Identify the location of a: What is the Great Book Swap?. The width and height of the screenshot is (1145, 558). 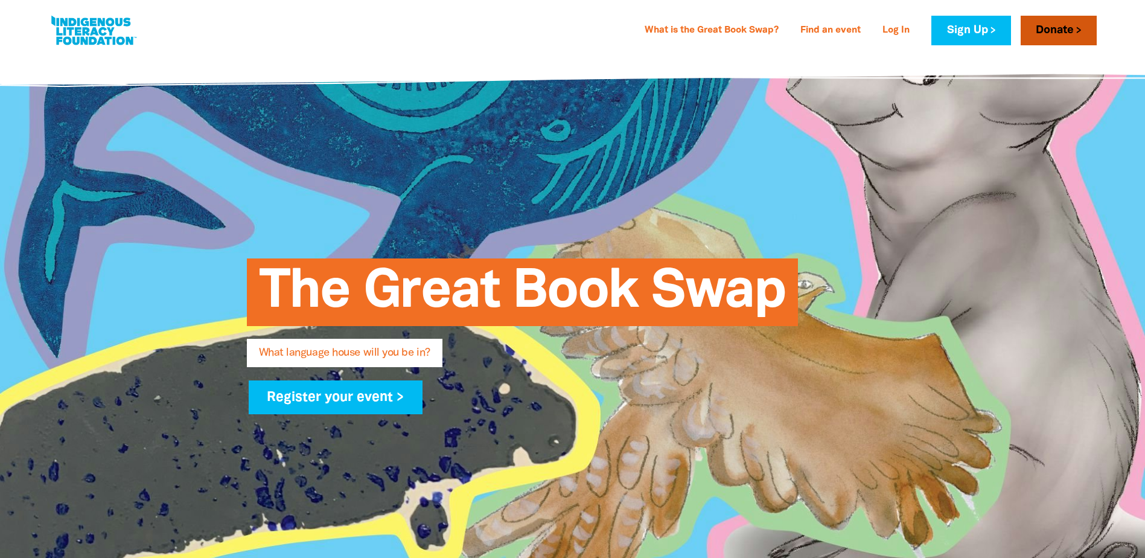
(712, 31).